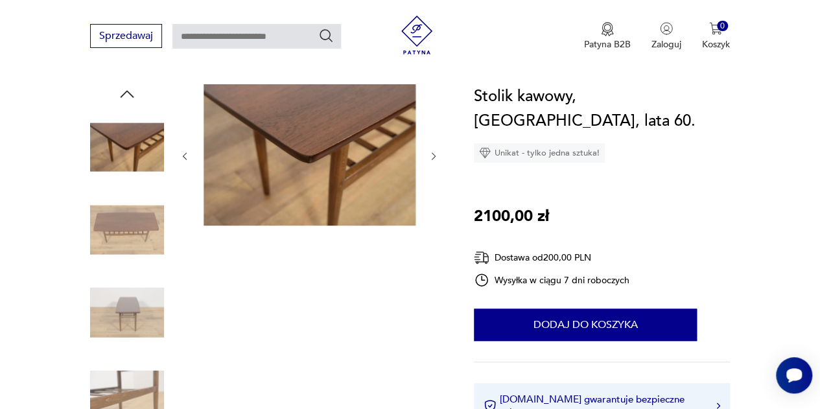  I want to click on img: Ikona koszyka, so click(716, 29).